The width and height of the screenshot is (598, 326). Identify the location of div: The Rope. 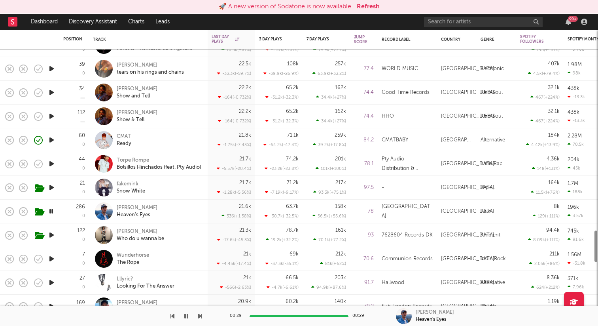
(133, 262).